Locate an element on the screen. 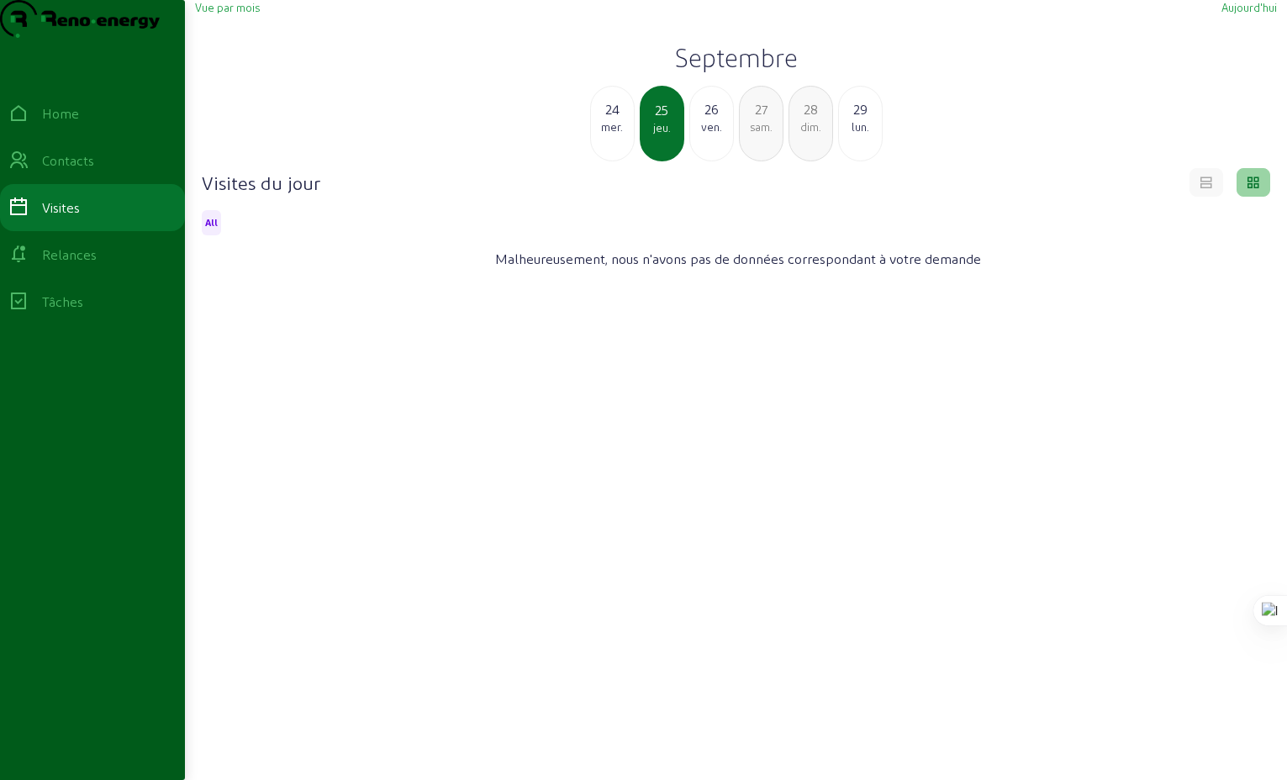 The height and width of the screenshot is (780, 1287). div: Home is located at coordinates (61, 113).